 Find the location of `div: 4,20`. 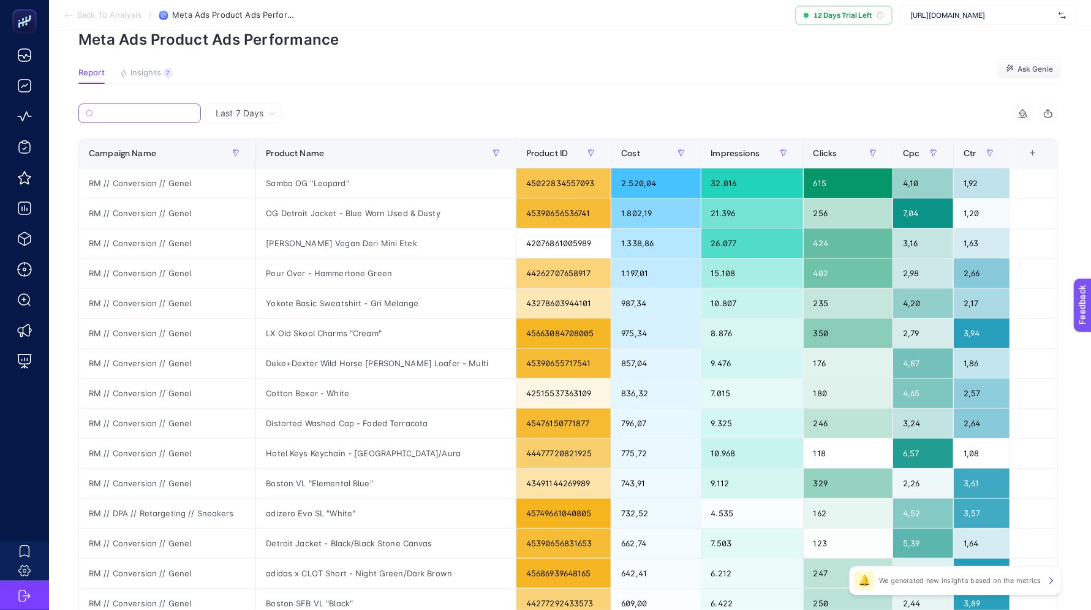

div: 4,20 is located at coordinates (923, 303).